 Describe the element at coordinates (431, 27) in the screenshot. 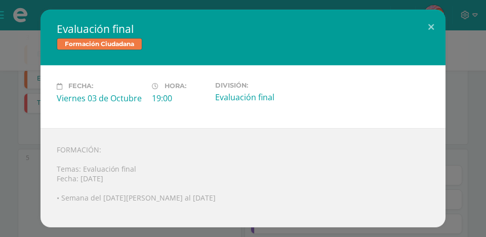

I see `button: Close (Esc)` at that location.